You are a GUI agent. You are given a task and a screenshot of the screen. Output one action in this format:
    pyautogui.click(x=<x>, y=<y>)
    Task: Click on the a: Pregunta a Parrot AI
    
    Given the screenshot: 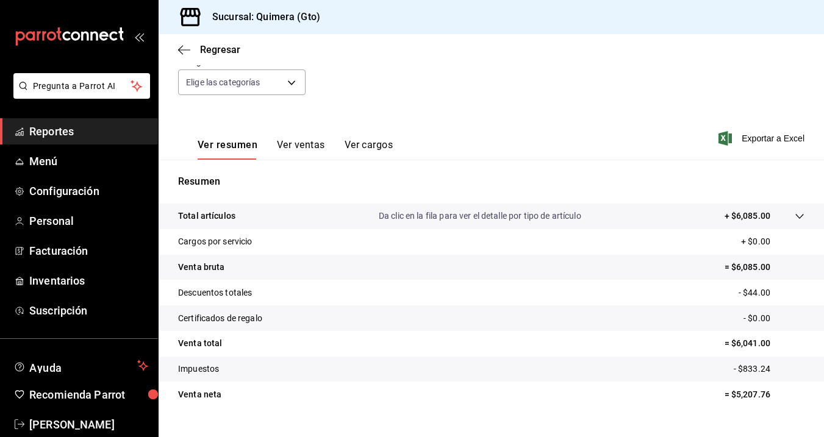 What is the action you would take?
    pyautogui.click(x=79, y=94)
    